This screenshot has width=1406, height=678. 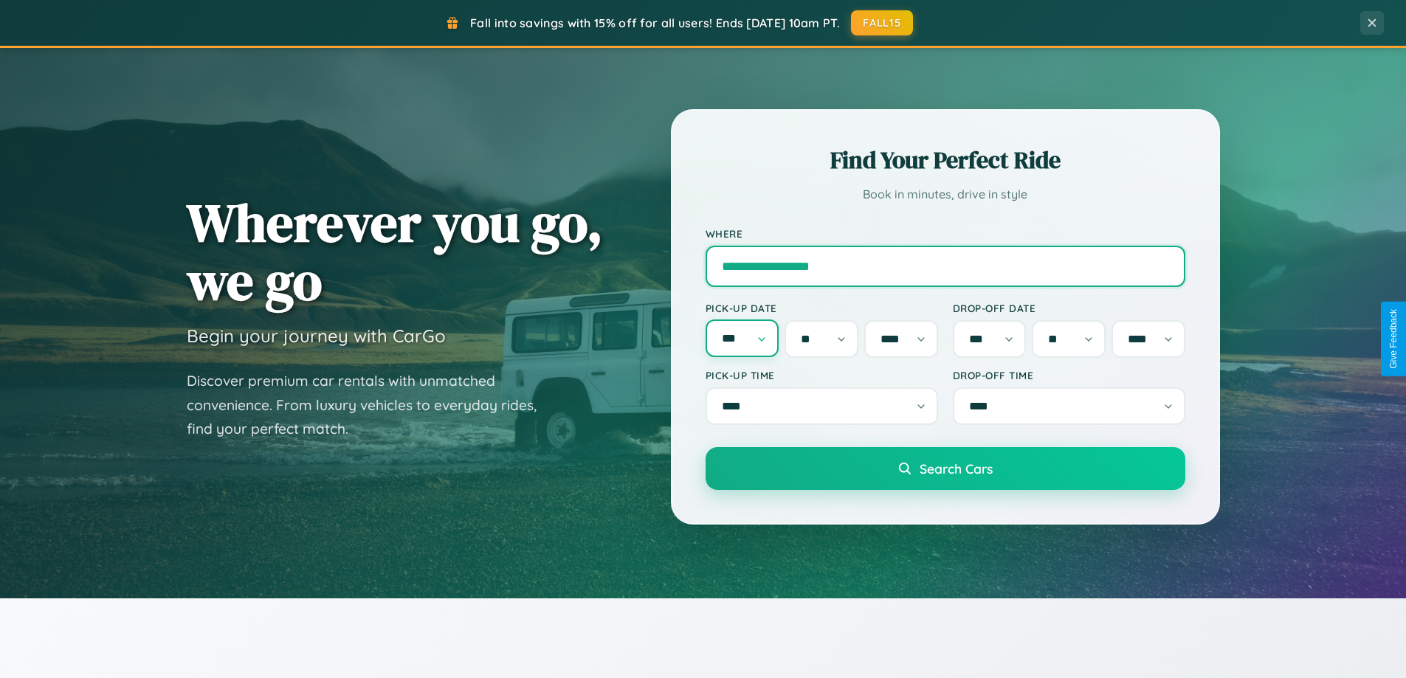 I want to click on span: Search Cars, so click(x=956, y=469).